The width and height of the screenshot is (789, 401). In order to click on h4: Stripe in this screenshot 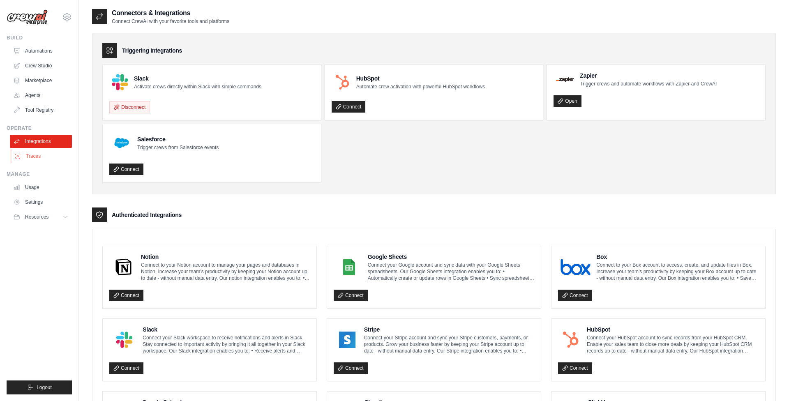, I will do `click(449, 330)`.